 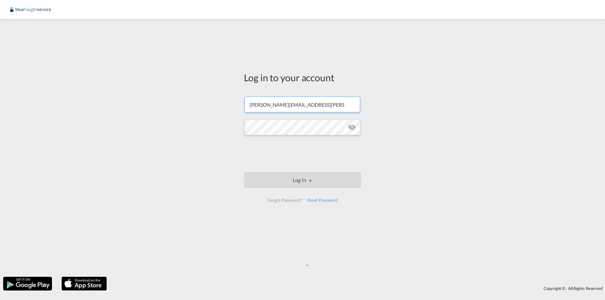 I want to click on div: Log in to your account, so click(x=302, y=78).